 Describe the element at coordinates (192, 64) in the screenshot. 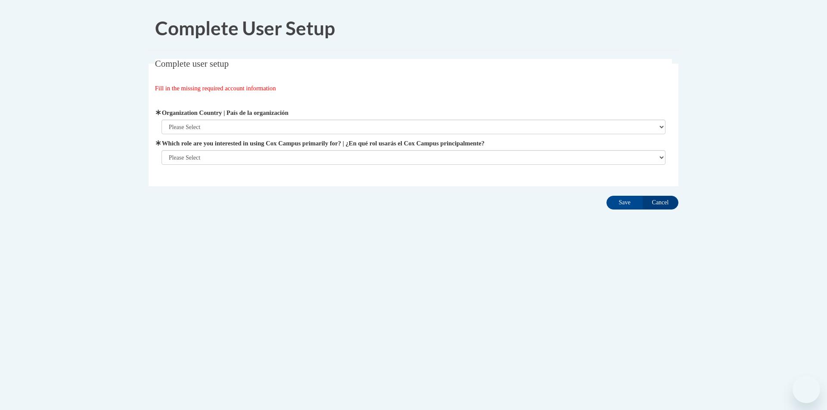

I see `span: Complete user setup` at that location.